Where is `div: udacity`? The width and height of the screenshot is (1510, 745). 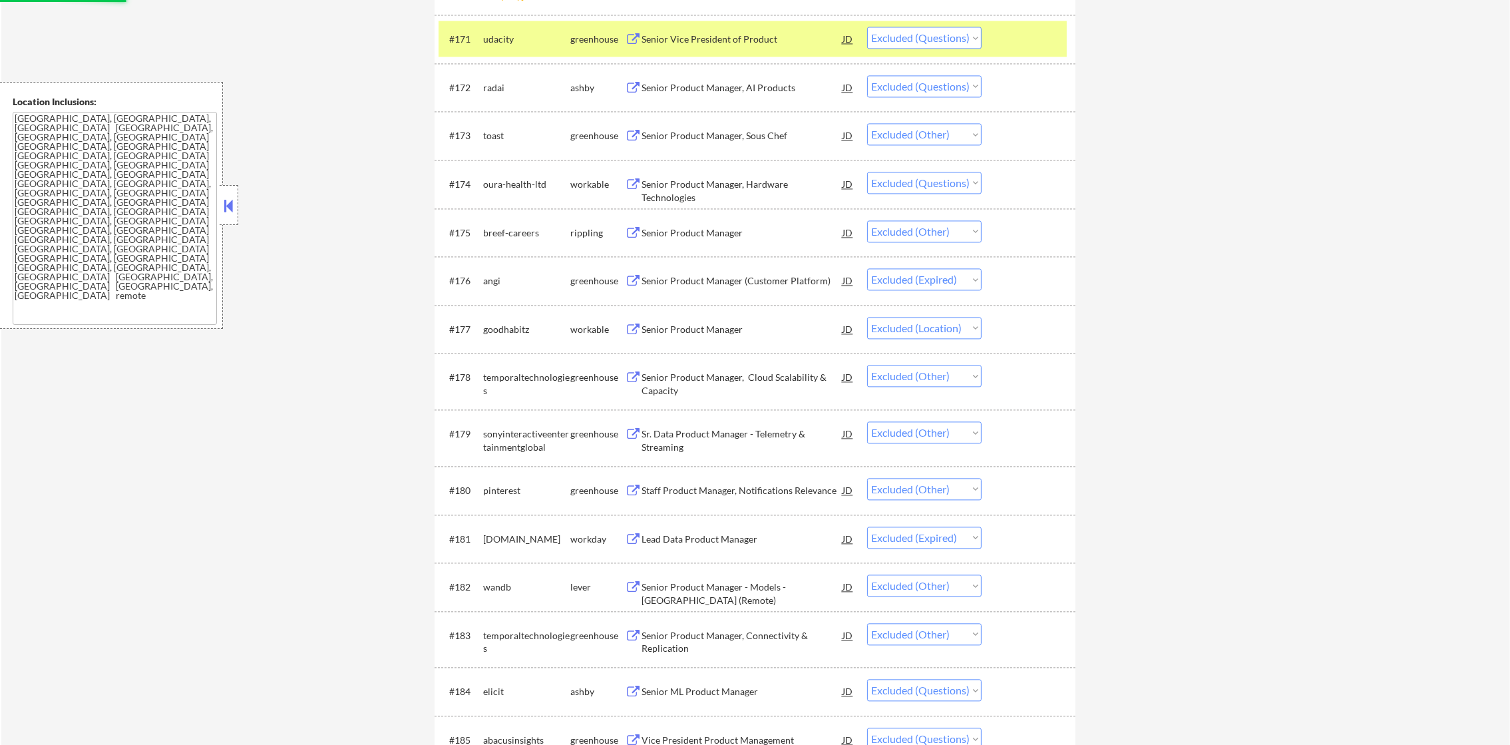
div: udacity is located at coordinates (527, 39).